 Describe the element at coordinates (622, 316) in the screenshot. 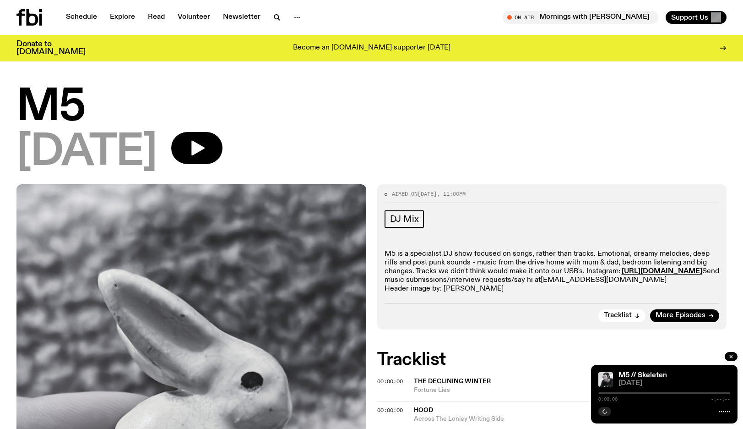

I see `button: Tracklist` at that location.